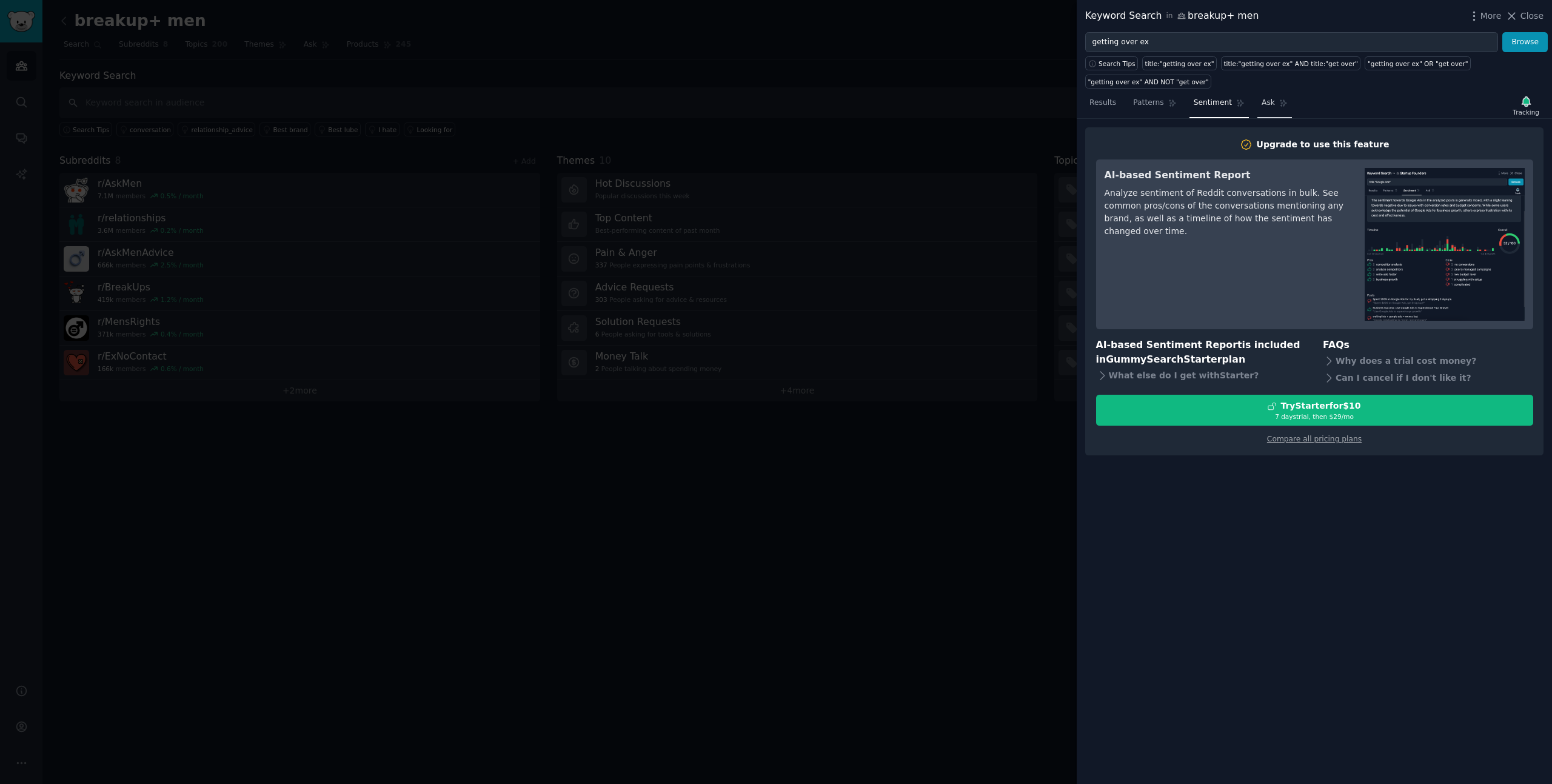  I want to click on div: "getting over ex" AND NOT "get over", so click(1149, 82).